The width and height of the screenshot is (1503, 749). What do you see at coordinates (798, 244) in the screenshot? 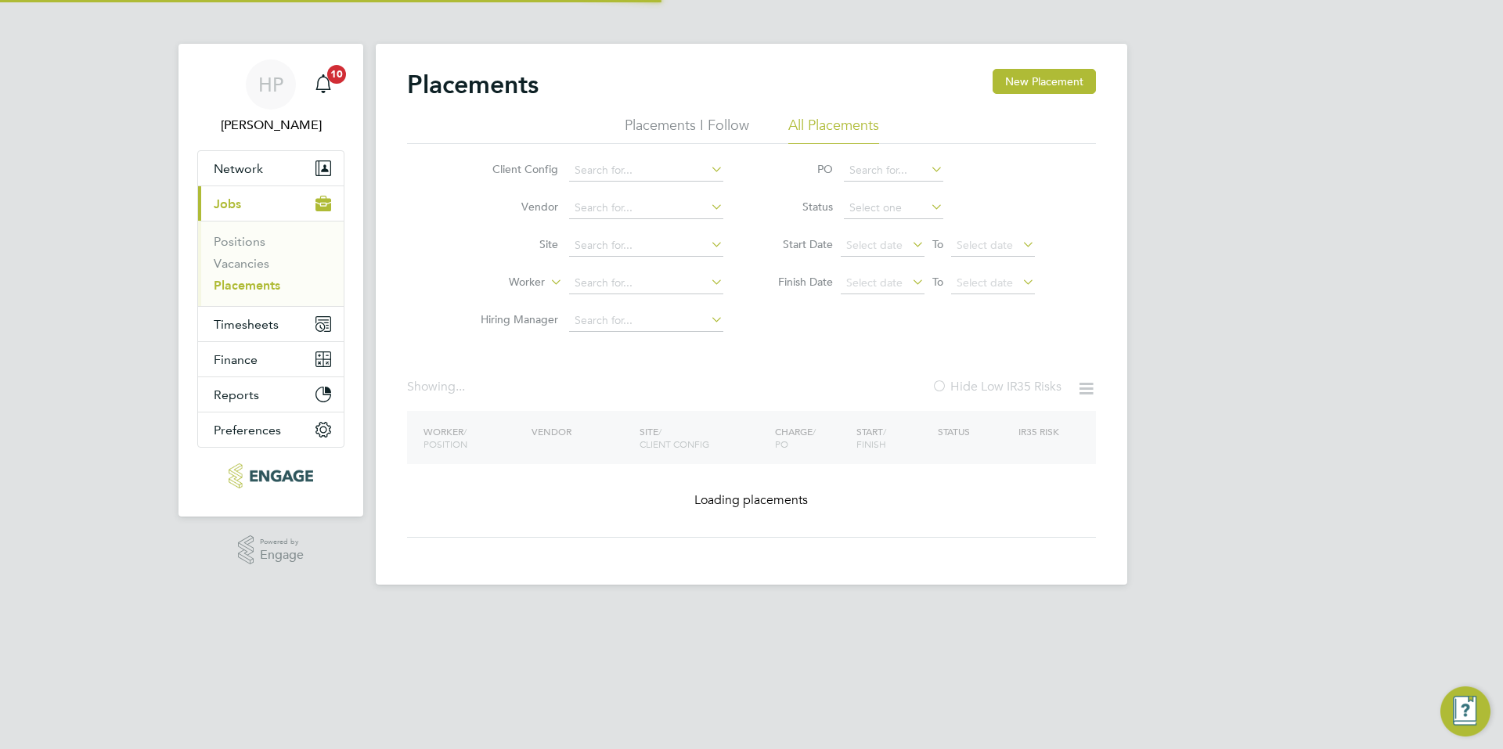
I see `label: Start Date` at bounding box center [798, 244].